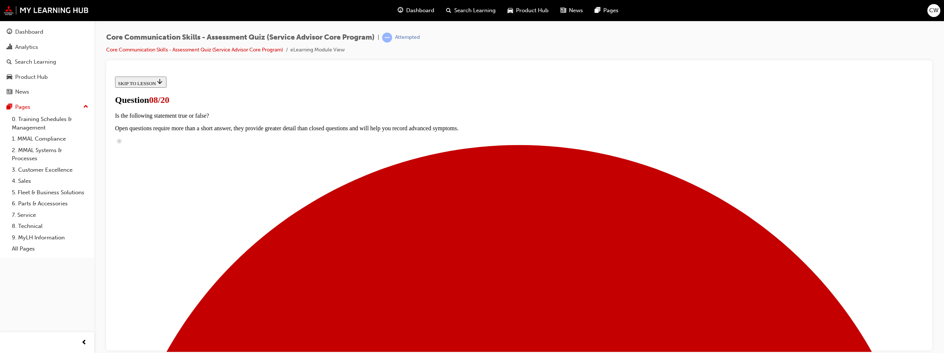 Image resolution: width=944 pixels, height=353 pixels. Describe the element at coordinates (934, 10) in the screenshot. I see `button: CW` at that location.